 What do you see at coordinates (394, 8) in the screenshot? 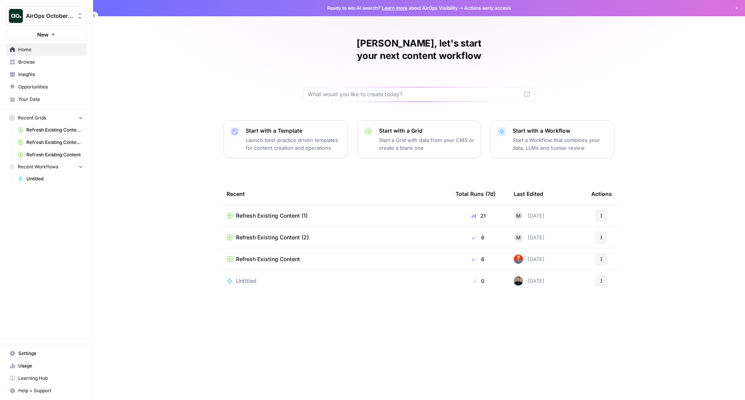
I see `a: Learn more` at bounding box center [394, 8].